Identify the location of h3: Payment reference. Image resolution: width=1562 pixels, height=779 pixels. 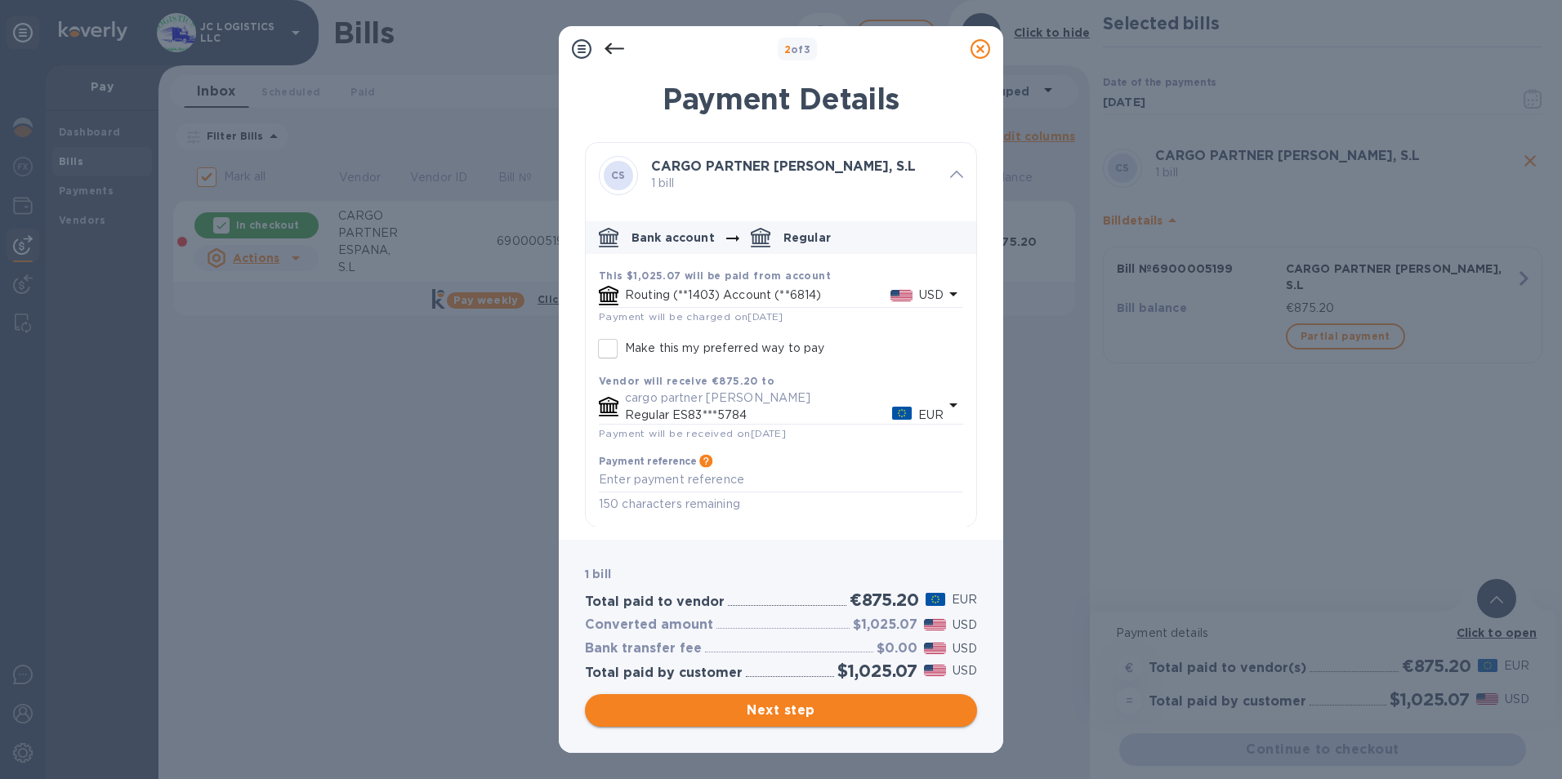
(647, 461).